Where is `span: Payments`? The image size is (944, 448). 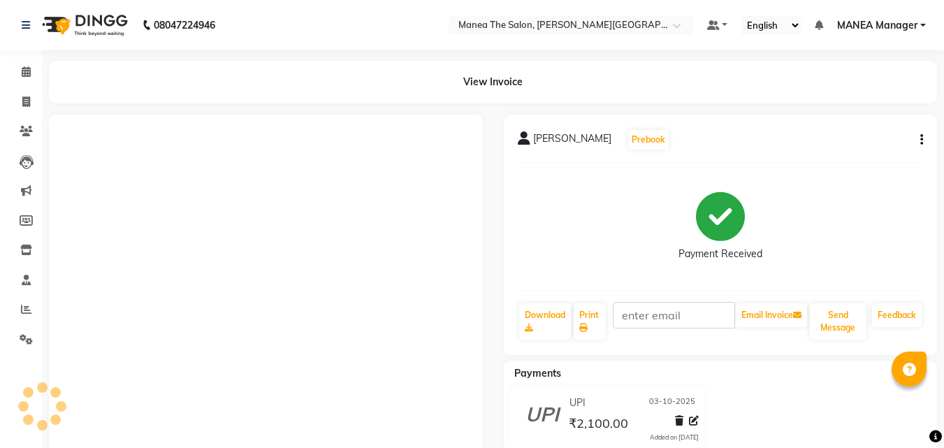 span: Payments is located at coordinates (537, 373).